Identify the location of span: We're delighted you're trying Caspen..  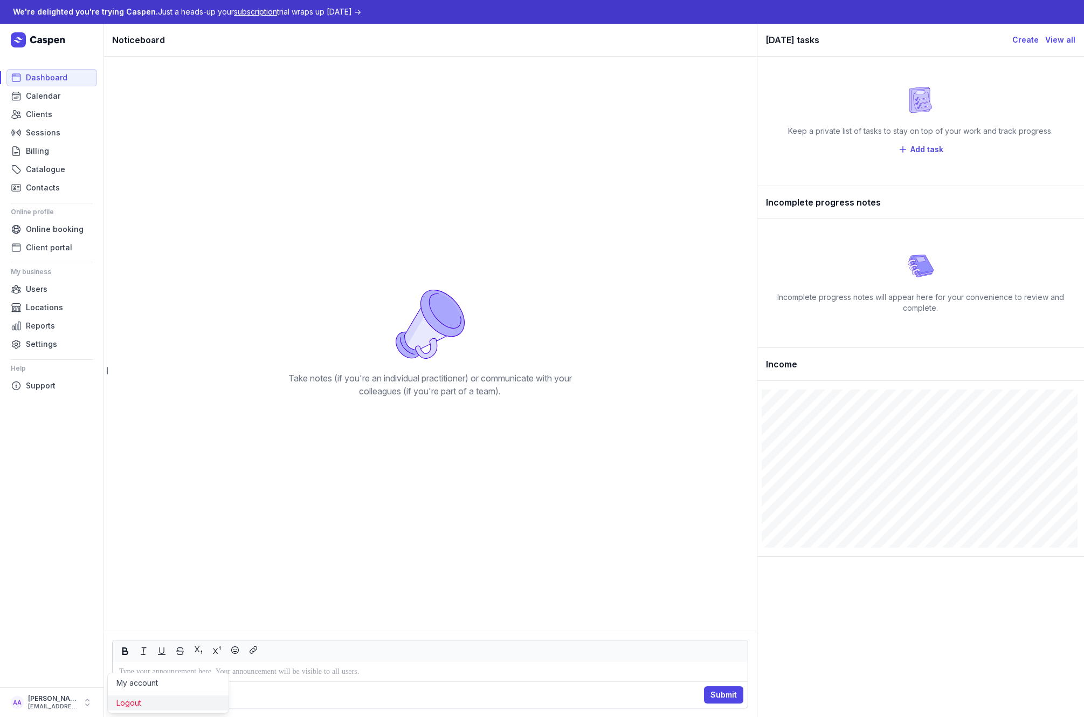
(85, 11).